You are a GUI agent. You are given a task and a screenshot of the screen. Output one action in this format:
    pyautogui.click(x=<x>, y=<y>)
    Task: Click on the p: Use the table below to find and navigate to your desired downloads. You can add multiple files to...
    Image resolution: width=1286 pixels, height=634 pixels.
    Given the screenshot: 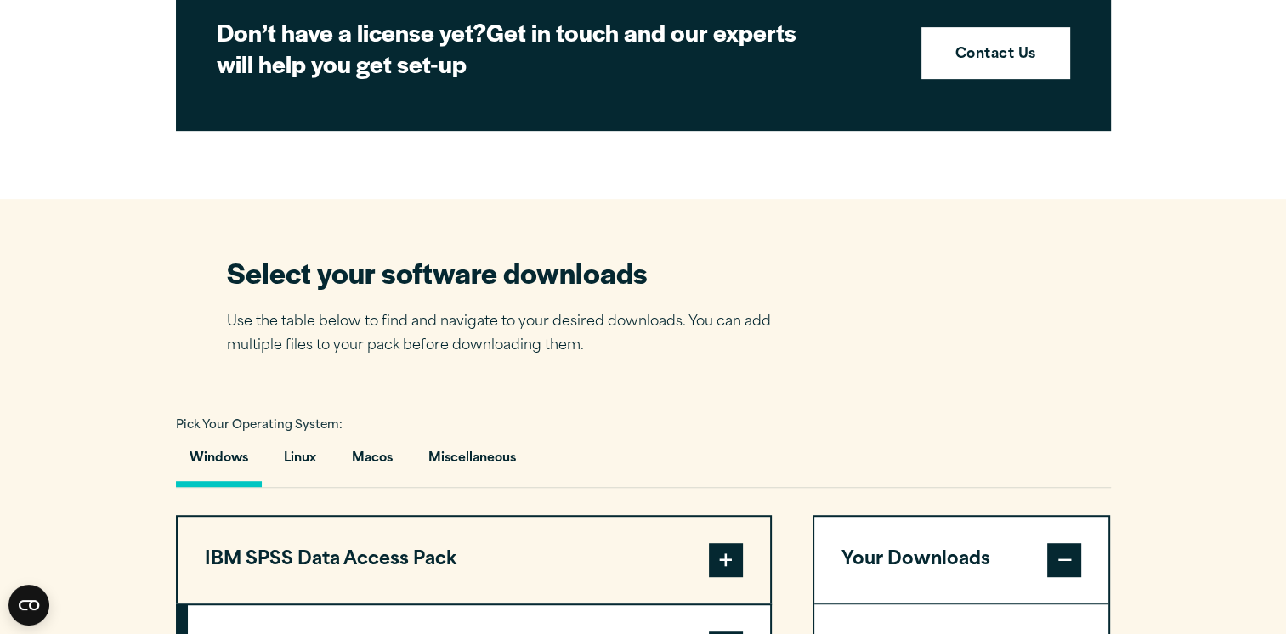 What is the action you would take?
    pyautogui.click(x=512, y=335)
    